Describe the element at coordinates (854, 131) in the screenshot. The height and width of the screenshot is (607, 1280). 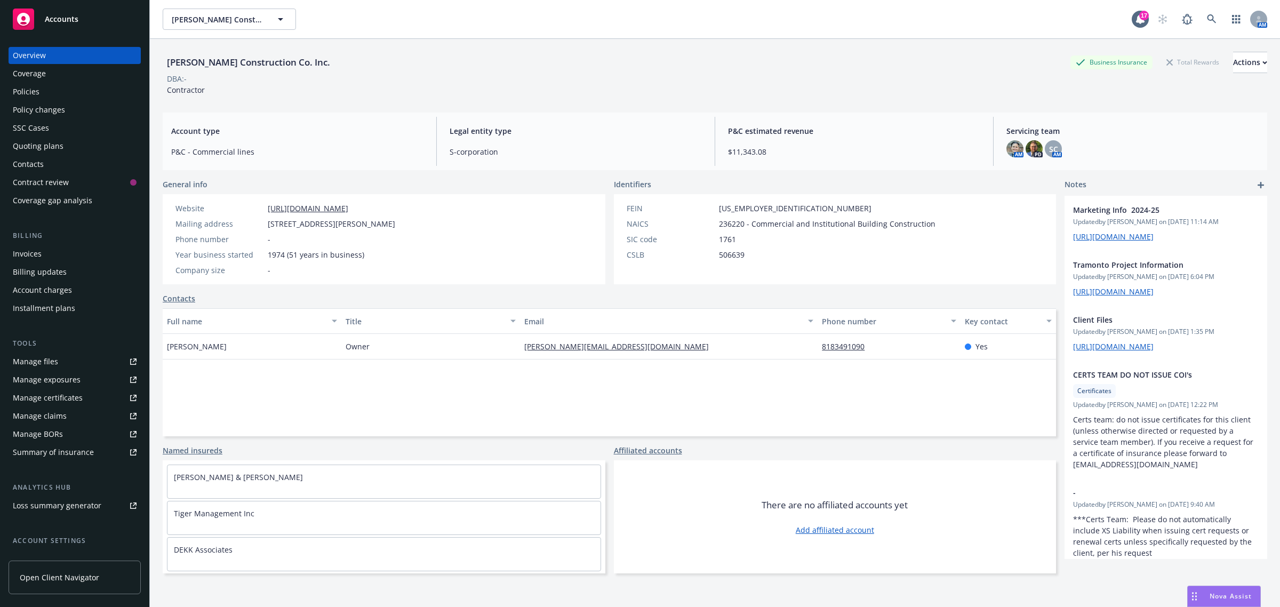
I see `span: P&C estimated revenue` at that location.